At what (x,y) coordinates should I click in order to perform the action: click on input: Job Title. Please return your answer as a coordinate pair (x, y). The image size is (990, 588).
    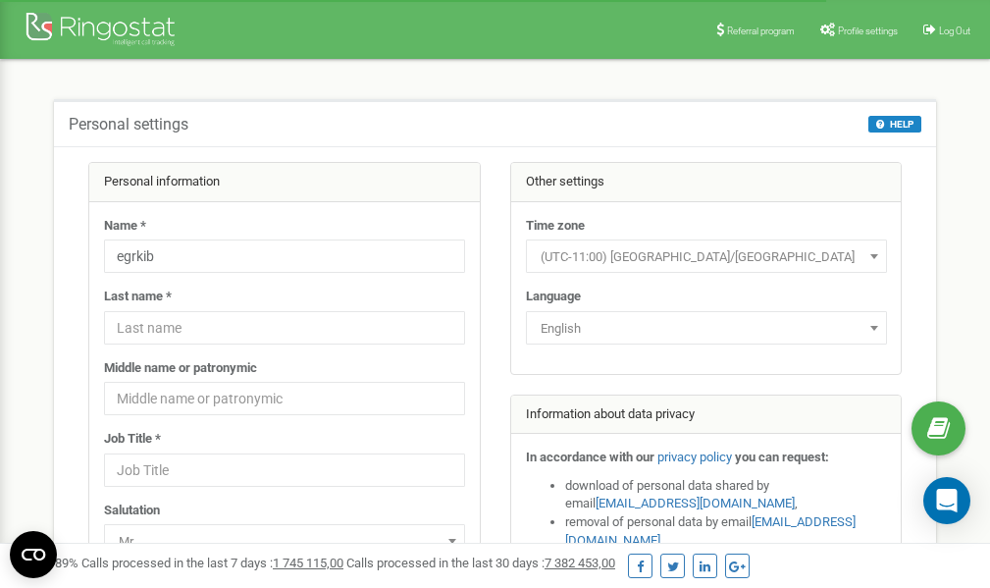
    Looking at the image, I should click on (285, 470).